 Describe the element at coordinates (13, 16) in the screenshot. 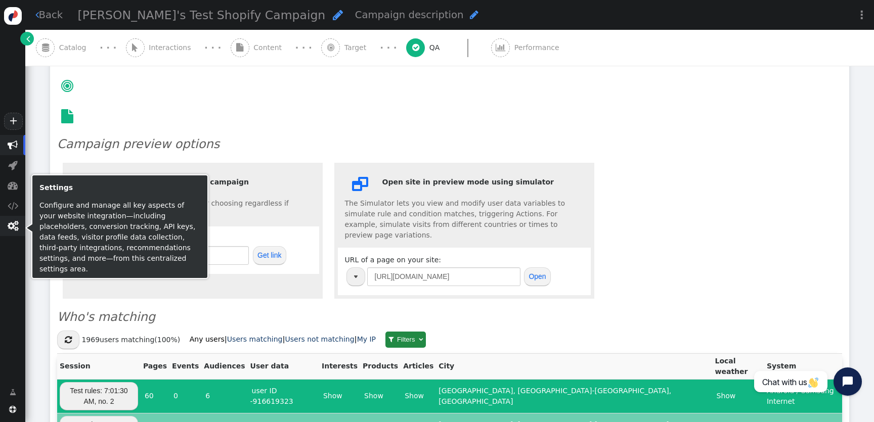

I see `img: logo-icon.svg` at that location.